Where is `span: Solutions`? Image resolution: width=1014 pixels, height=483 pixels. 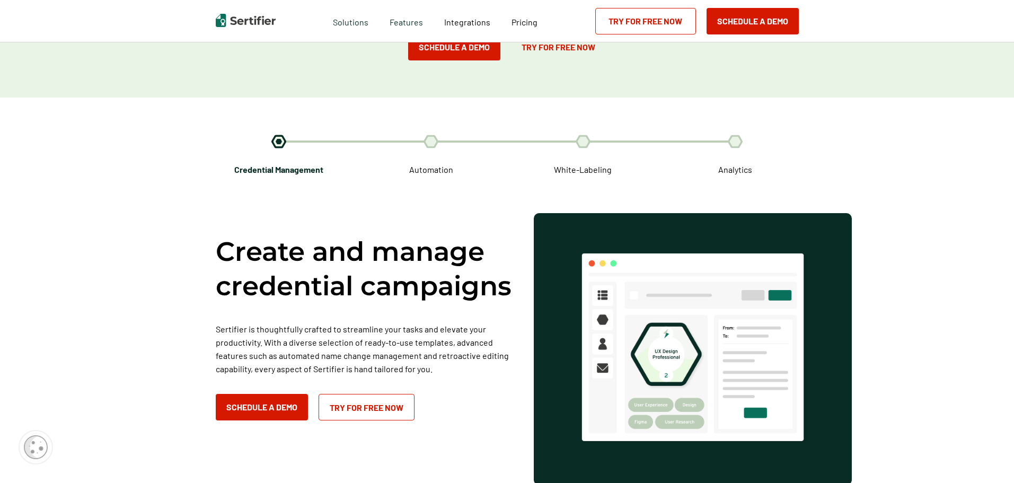
span: Solutions is located at coordinates (350, 21).